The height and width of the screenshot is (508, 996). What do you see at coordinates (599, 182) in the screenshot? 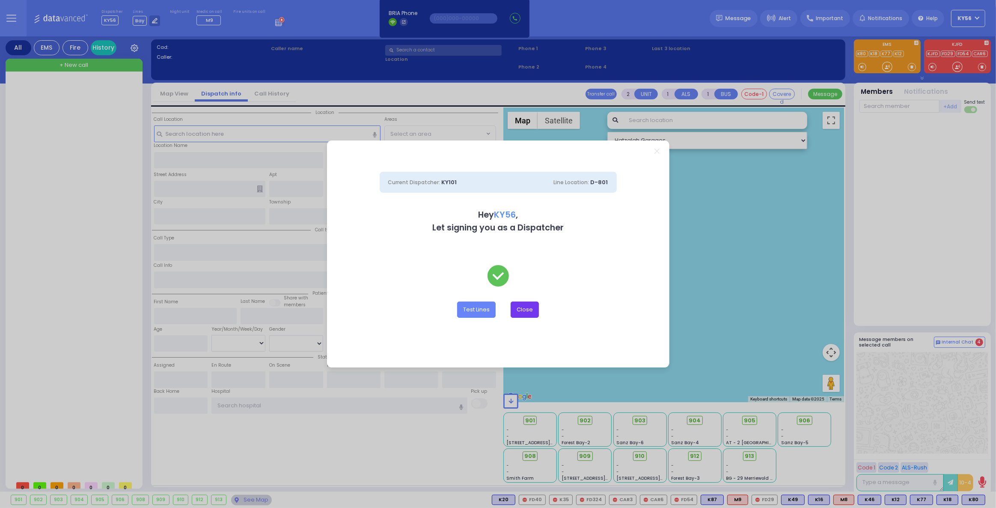
I see `span: D-801` at bounding box center [599, 182].